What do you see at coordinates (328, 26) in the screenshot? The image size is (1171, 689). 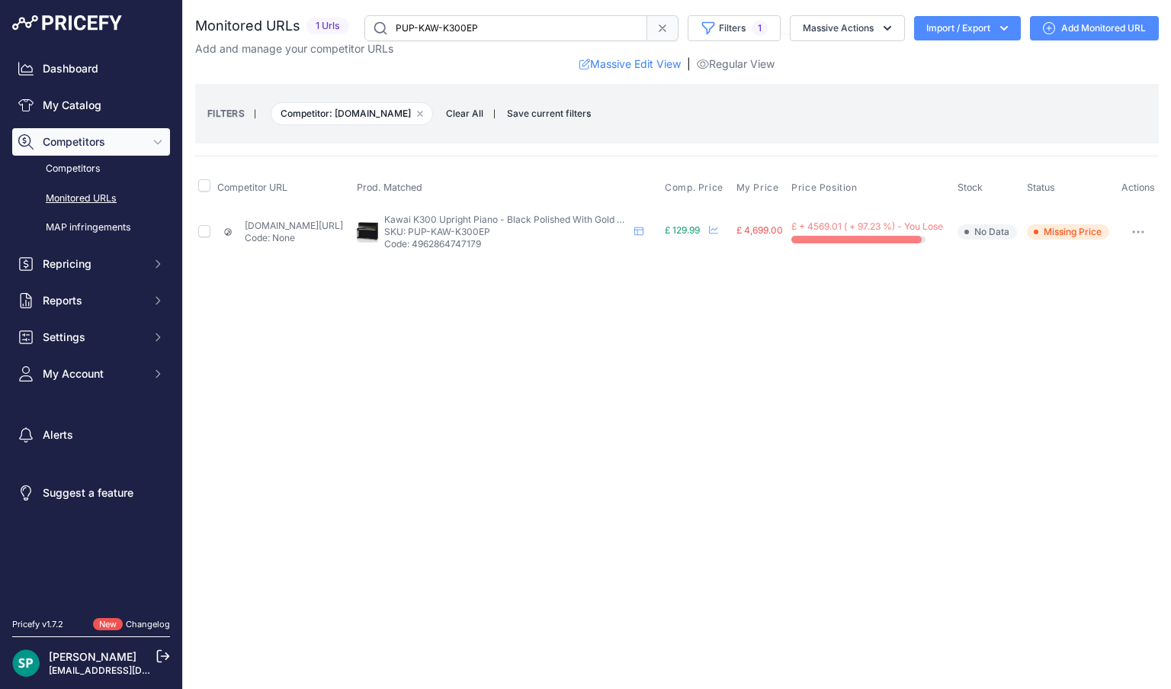 I see `span: 1 Urls` at bounding box center [328, 26].